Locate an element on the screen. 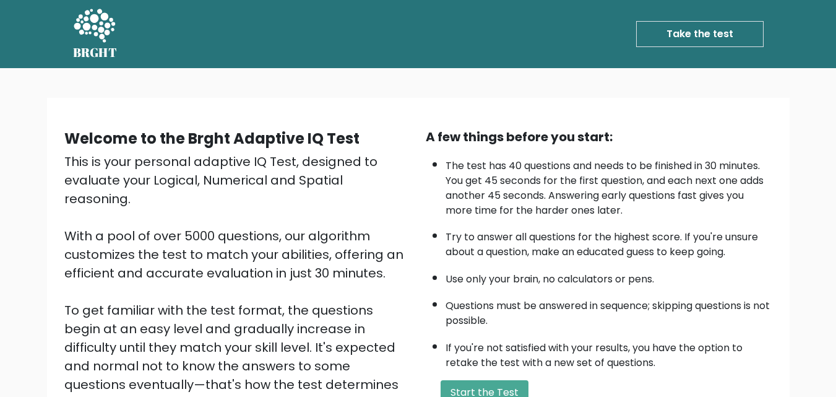 This screenshot has height=397, width=836. h5: BRGHT is located at coordinates (95, 53).